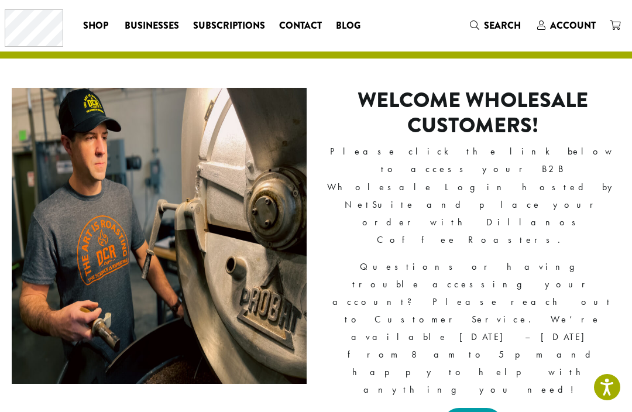 This screenshot has width=632, height=412. I want to click on a: Search, so click(496, 25).